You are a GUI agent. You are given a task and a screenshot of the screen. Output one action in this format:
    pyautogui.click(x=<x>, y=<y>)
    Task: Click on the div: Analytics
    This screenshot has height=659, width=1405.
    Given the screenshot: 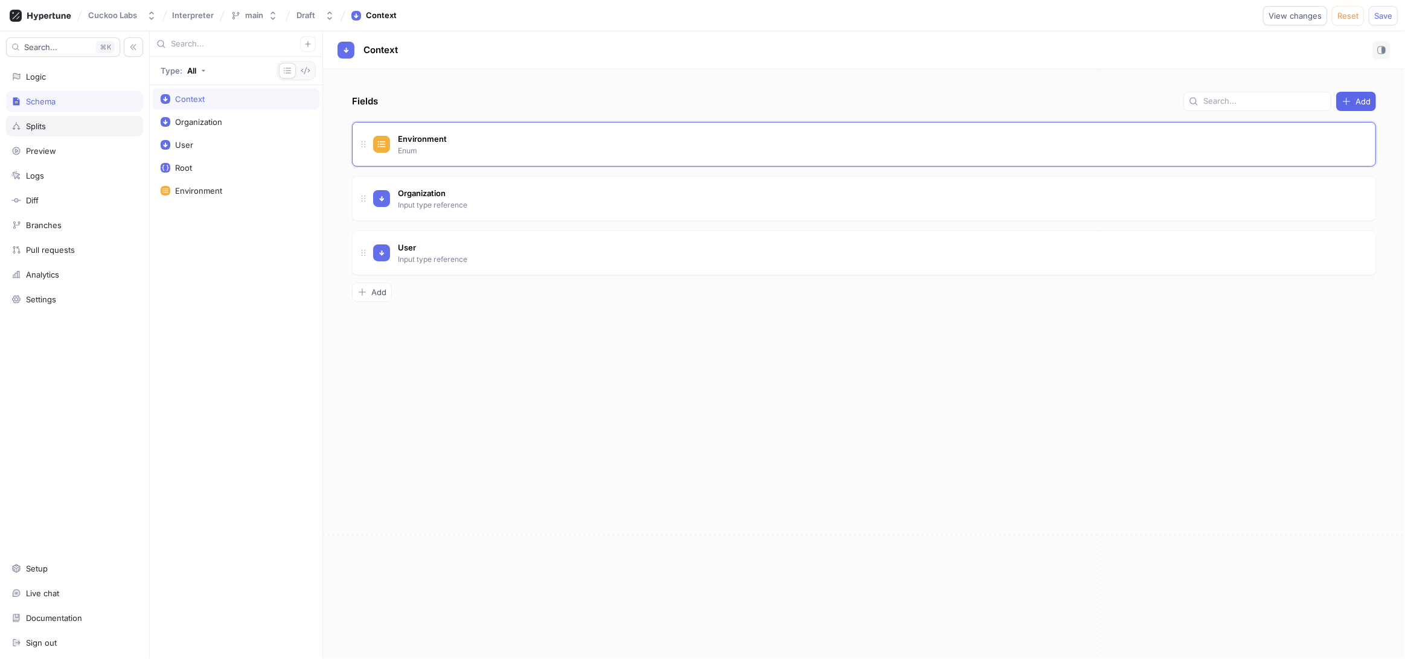 What is the action you would take?
    pyautogui.click(x=42, y=275)
    